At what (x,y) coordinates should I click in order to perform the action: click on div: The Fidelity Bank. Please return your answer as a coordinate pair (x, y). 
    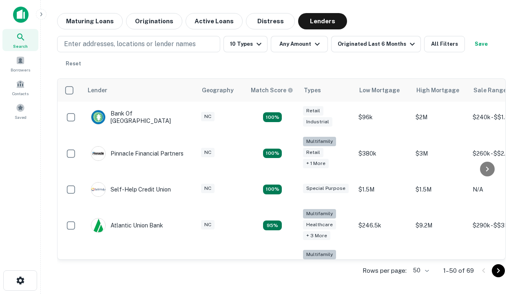
    Looking at the image, I should click on (124, 266).